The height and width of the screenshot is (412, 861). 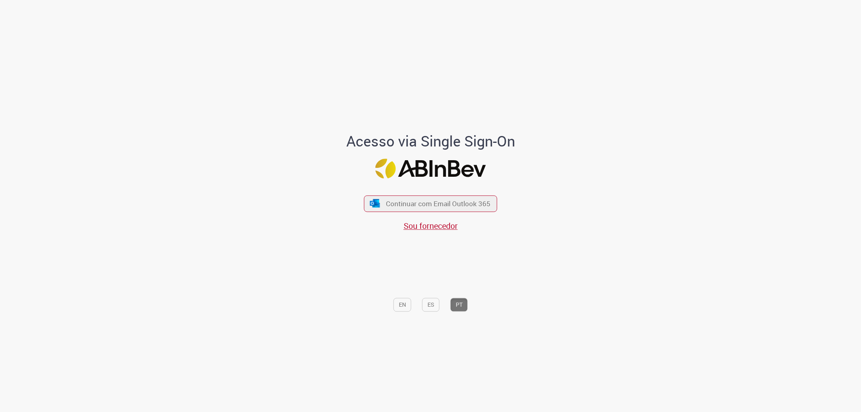 I want to click on span: Sou fornecedor, so click(x=431, y=226).